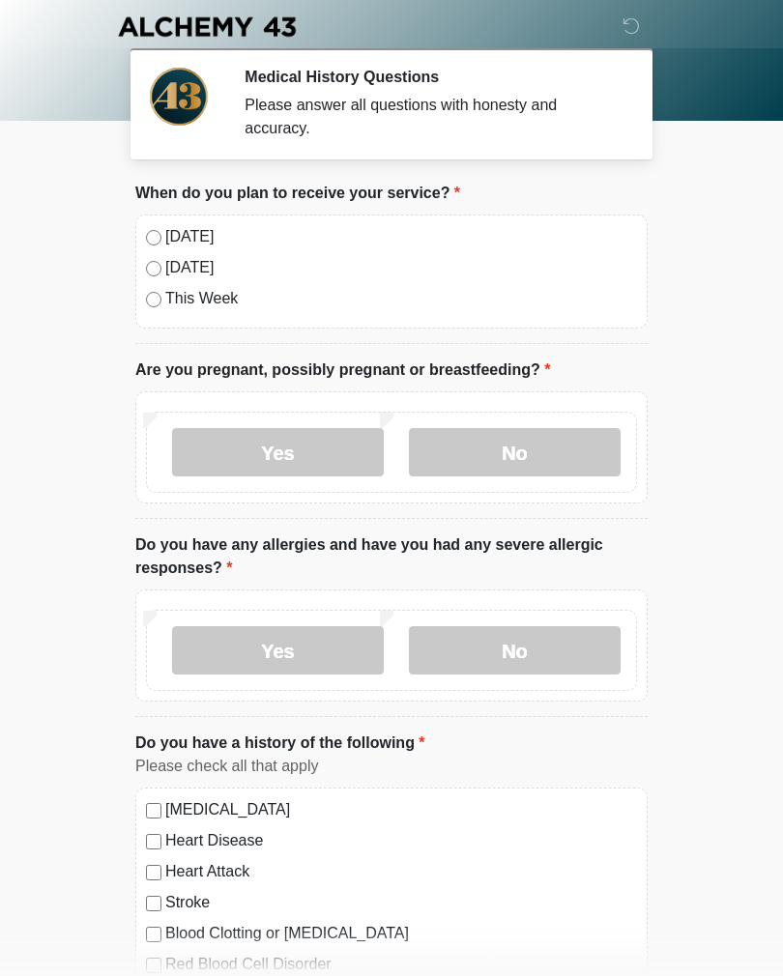  Describe the element at coordinates (401, 903) in the screenshot. I see `label: Stroke` at that location.